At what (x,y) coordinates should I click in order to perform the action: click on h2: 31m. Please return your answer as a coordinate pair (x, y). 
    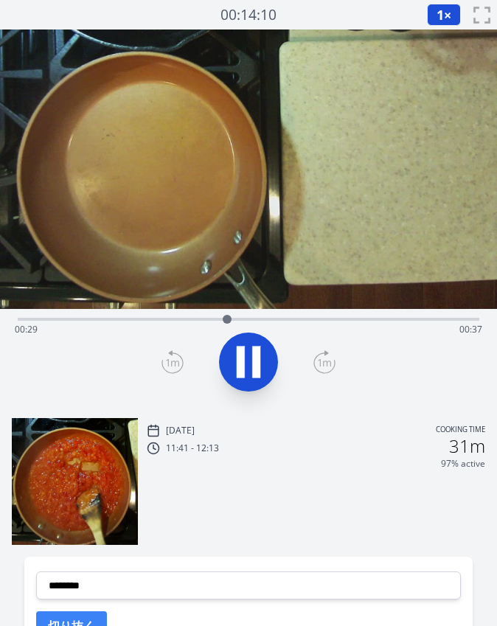
    Looking at the image, I should click on (467, 446).